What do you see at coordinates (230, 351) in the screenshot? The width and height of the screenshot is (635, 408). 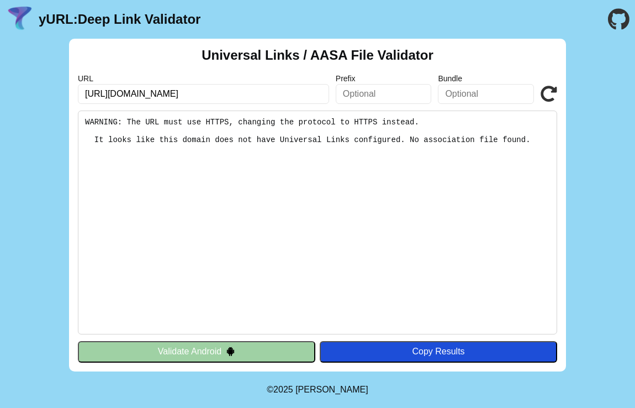 I see `img: droidIcon.svg` at bounding box center [230, 351].